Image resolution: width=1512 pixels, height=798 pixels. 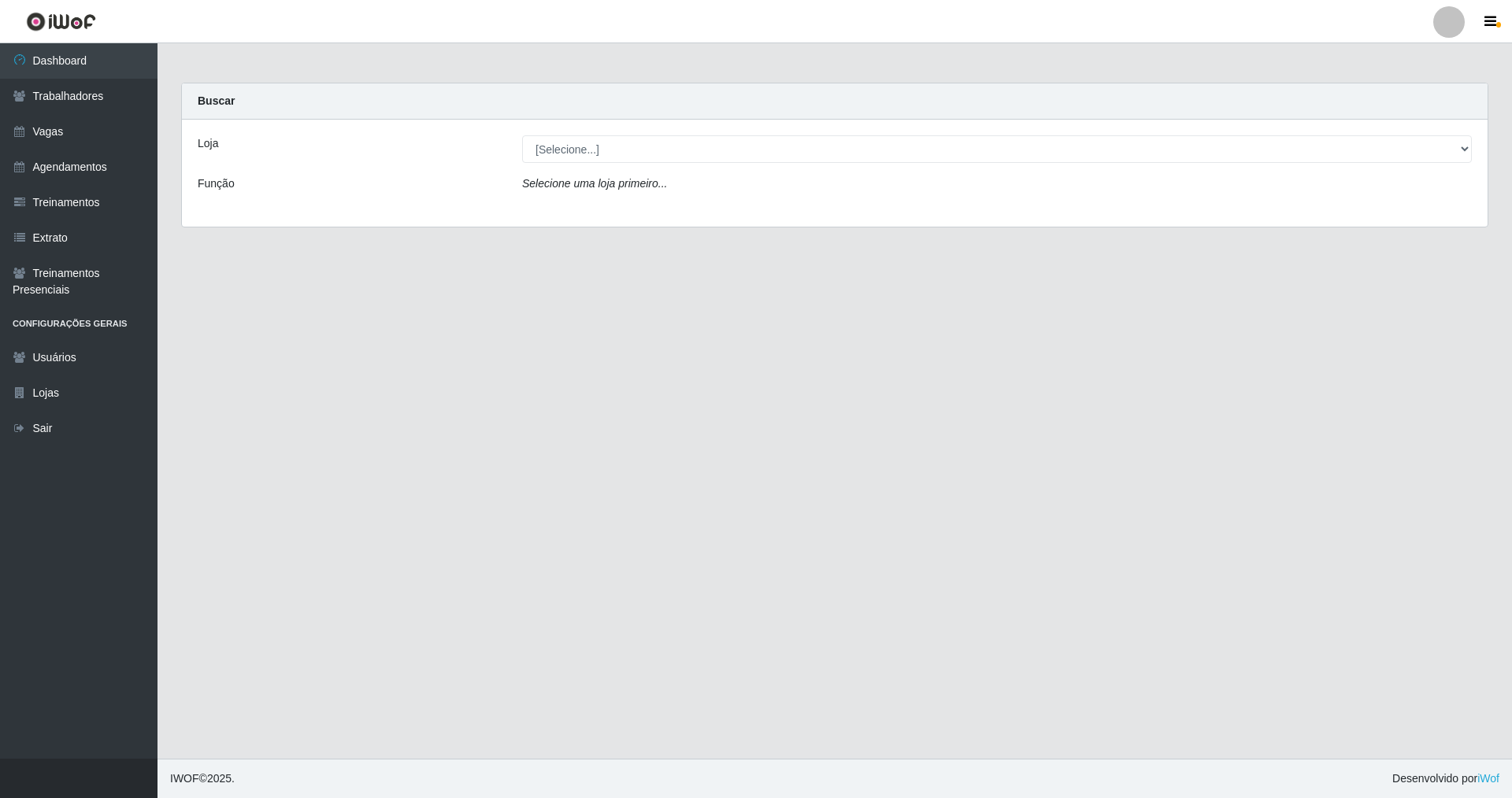 I want to click on span: © 2025 ., so click(x=202, y=778).